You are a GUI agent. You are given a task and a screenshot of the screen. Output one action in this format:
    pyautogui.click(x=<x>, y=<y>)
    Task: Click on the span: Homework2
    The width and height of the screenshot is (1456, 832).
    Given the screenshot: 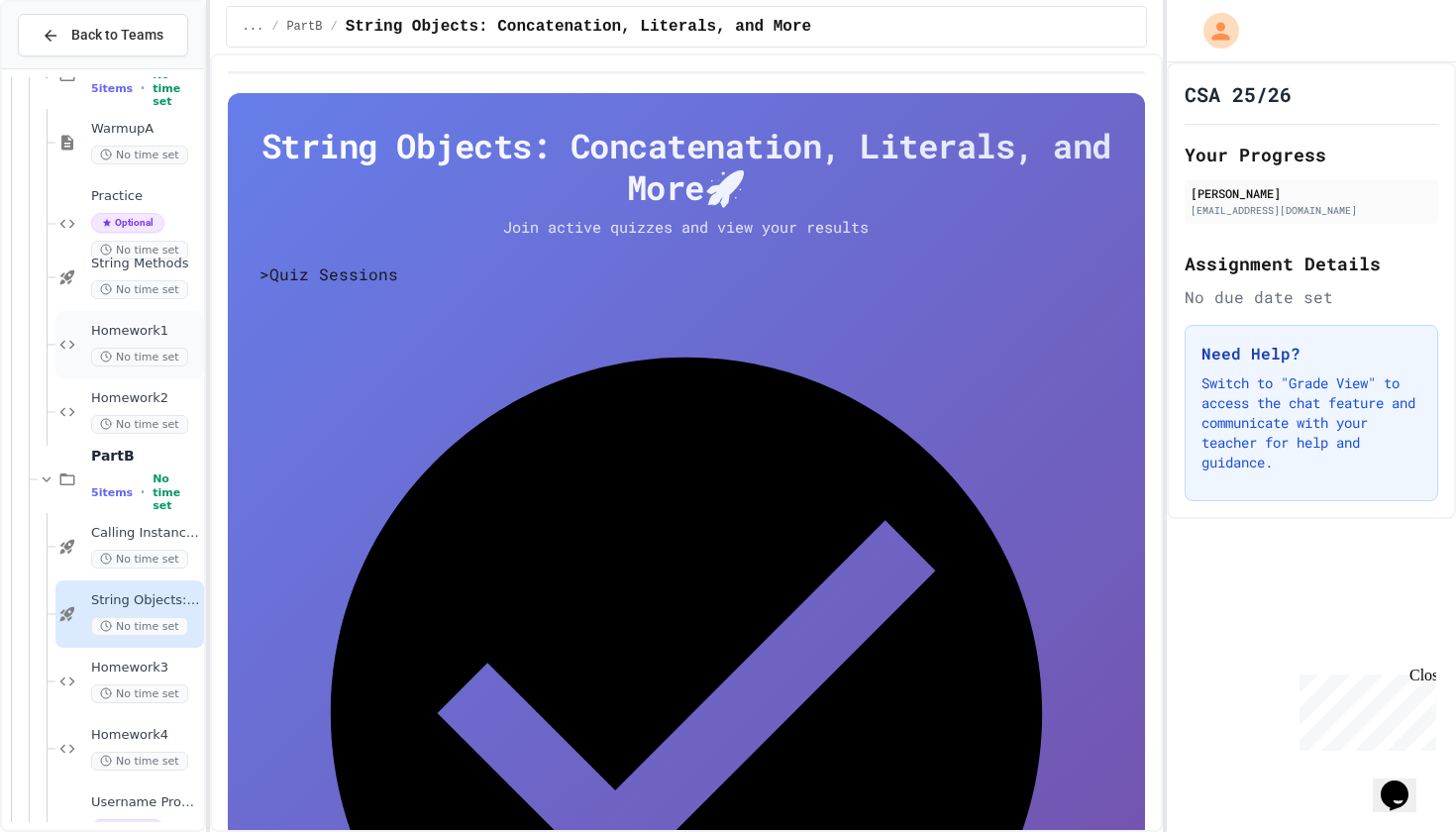 What is the action you would take?
    pyautogui.click(x=146, y=398)
    